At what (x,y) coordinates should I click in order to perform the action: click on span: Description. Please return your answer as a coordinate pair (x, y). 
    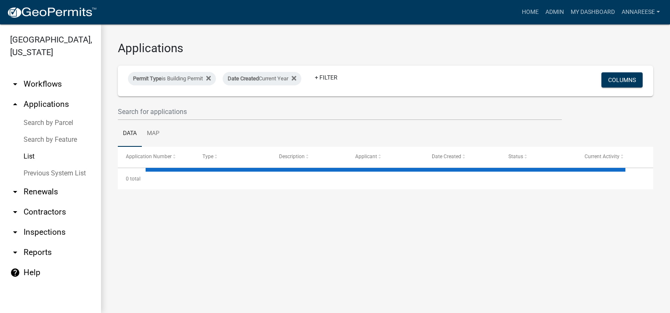
    Looking at the image, I should click on (291, 156).